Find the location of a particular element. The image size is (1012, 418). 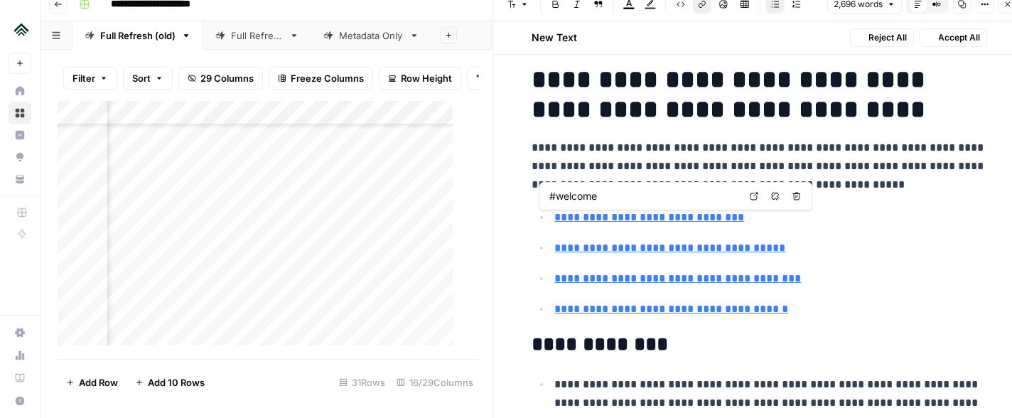

a: Opportunities is located at coordinates (20, 157).